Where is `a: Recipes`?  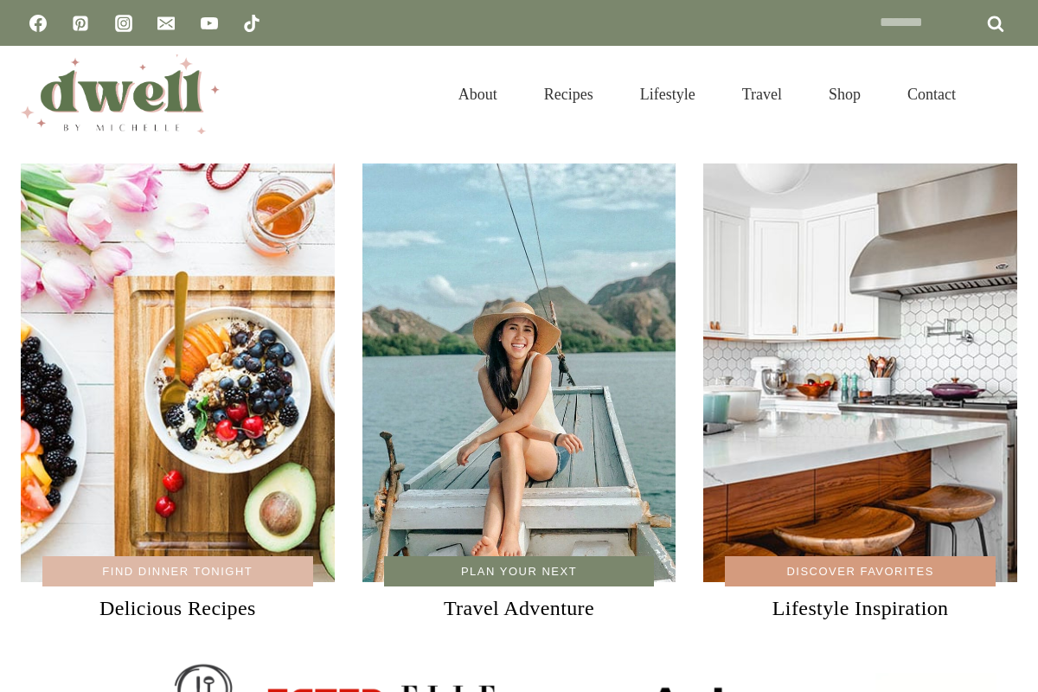
a: Recipes is located at coordinates (568, 94).